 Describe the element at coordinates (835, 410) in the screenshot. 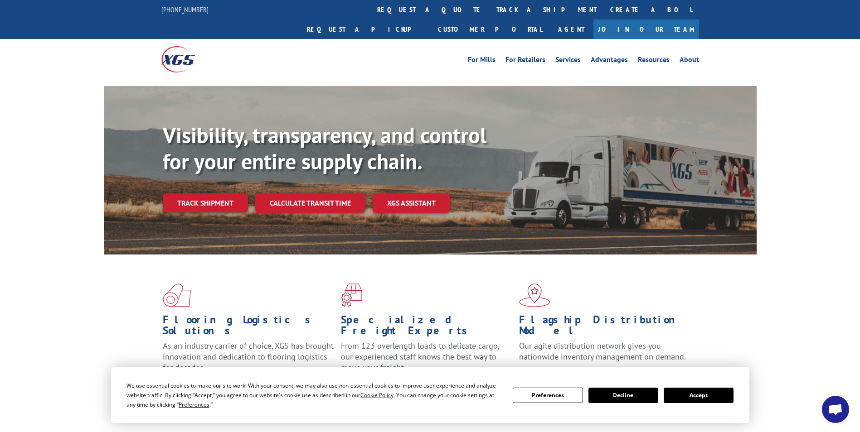

I see `div: Open chat` at that location.